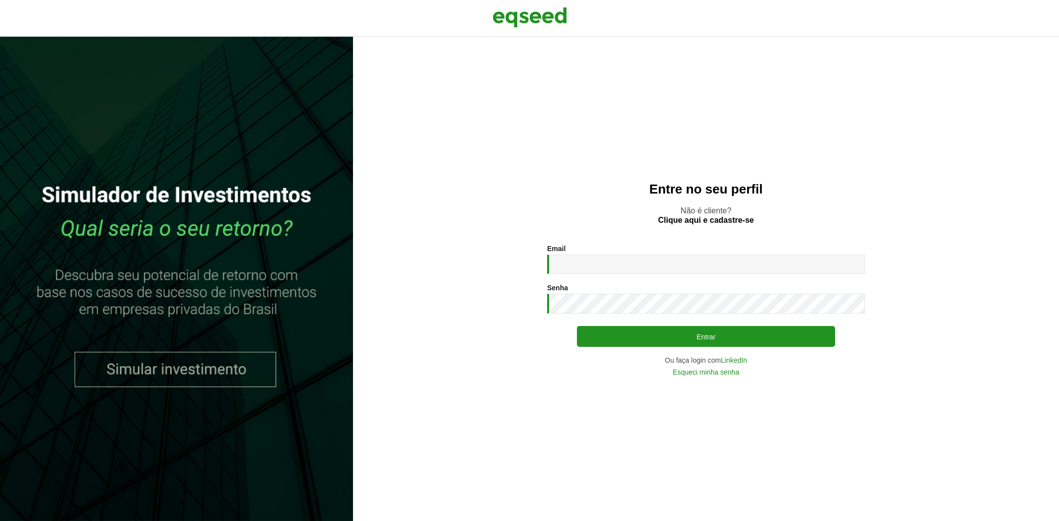 Image resolution: width=1059 pixels, height=521 pixels. What do you see at coordinates (706, 220) in the screenshot?
I see `a: Clique aqui e cadastre-se` at bounding box center [706, 220].